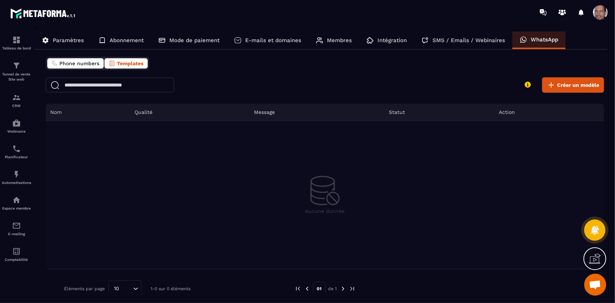  Describe the element at coordinates (544, 40) in the screenshot. I see `p: WhatsApp` at that location.